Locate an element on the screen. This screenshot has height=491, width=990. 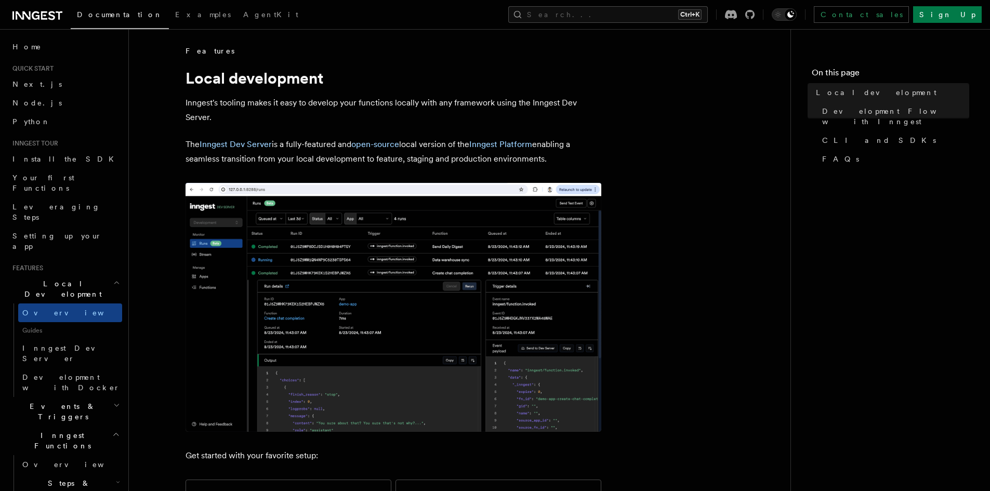
a: Development Flow with Inngest is located at coordinates (893, 116).